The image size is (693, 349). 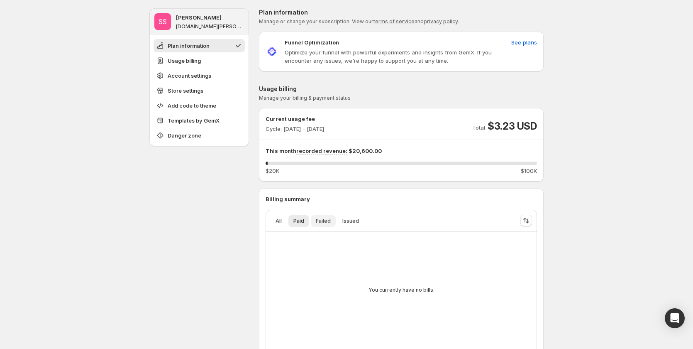 I want to click on button: Store settings, so click(x=199, y=90).